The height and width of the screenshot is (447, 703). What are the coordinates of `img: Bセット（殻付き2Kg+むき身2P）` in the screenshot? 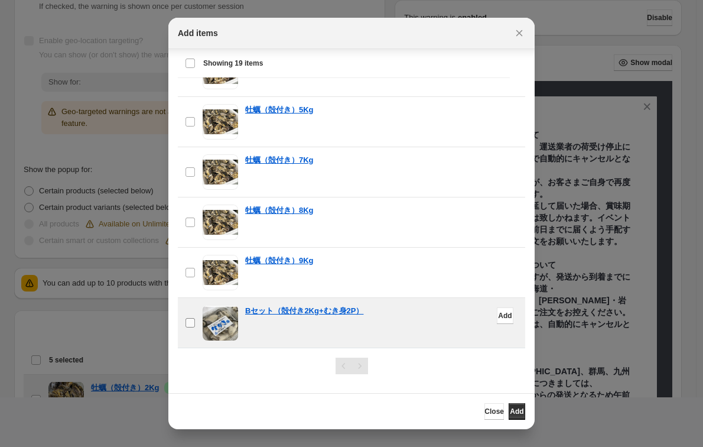 It's located at (220, 322).